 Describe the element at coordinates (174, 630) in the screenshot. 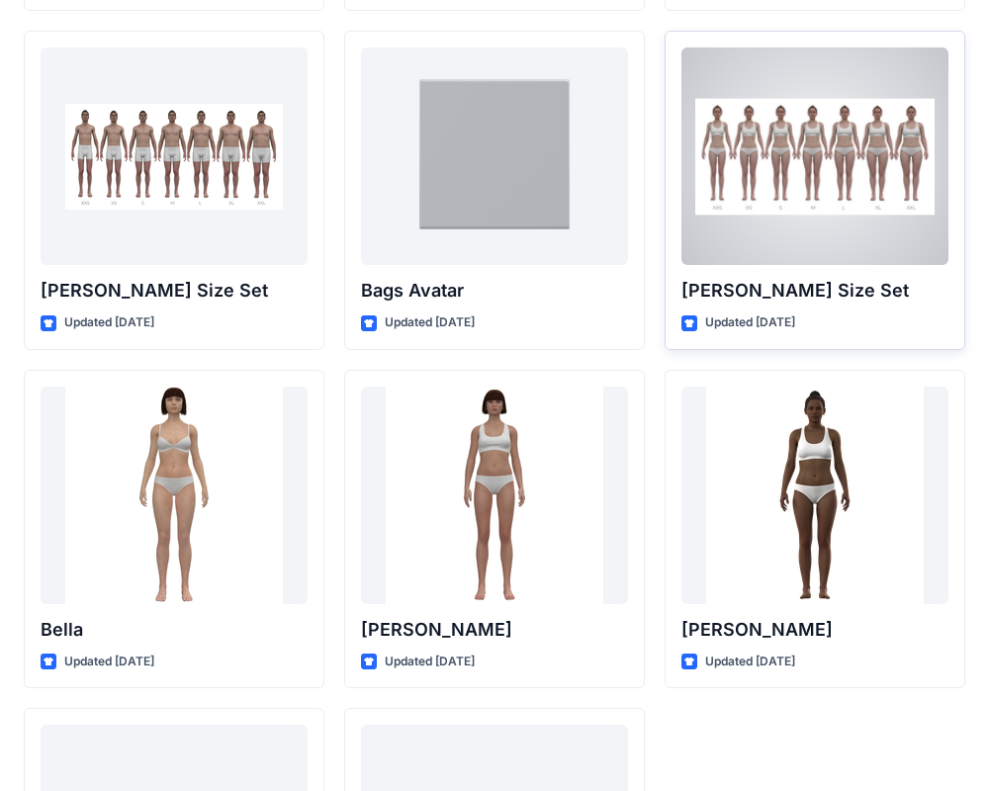

I see `p: Bella` at that location.